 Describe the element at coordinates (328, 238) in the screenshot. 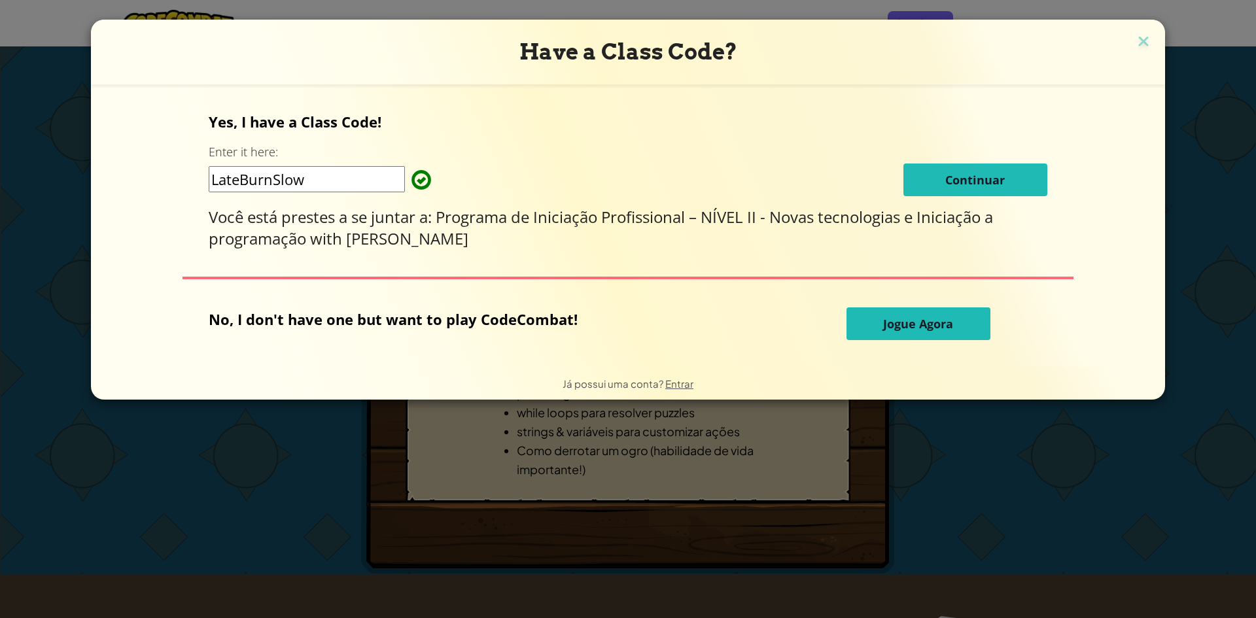

I see `span: with` at that location.